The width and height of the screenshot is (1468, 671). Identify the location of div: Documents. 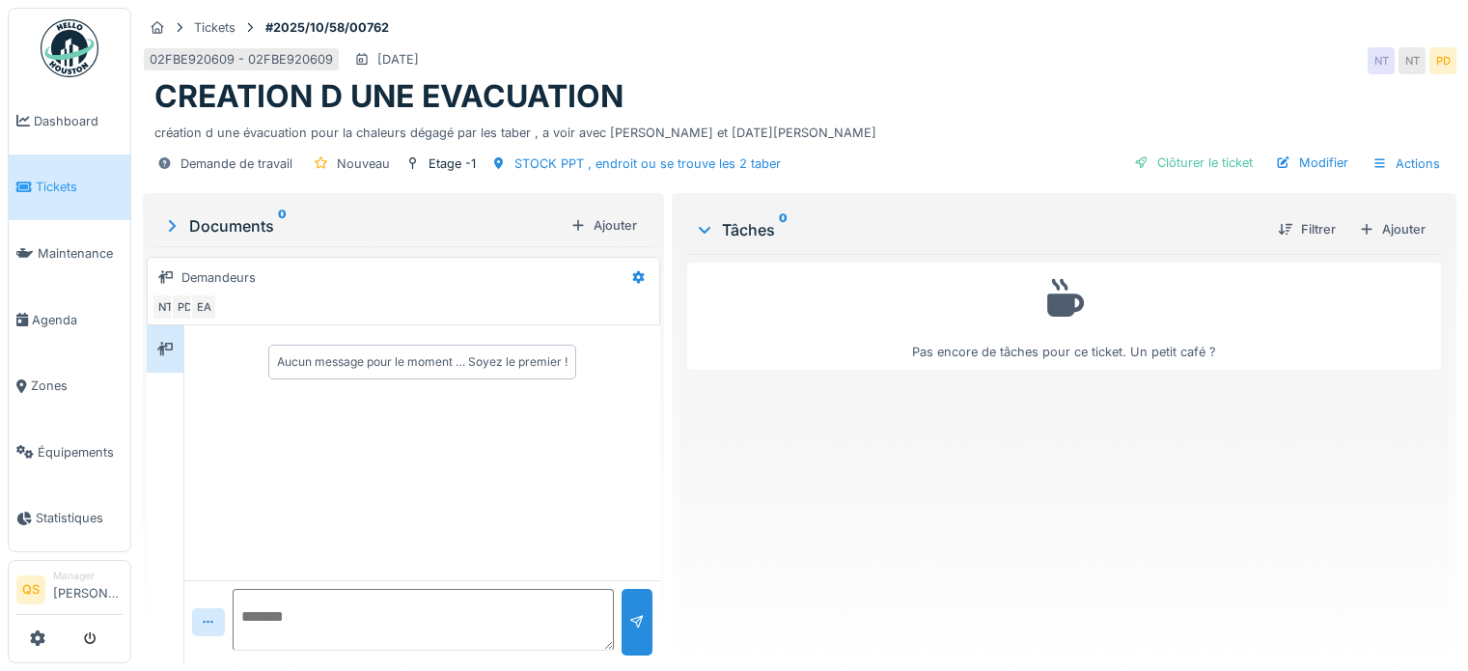
(362, 226).